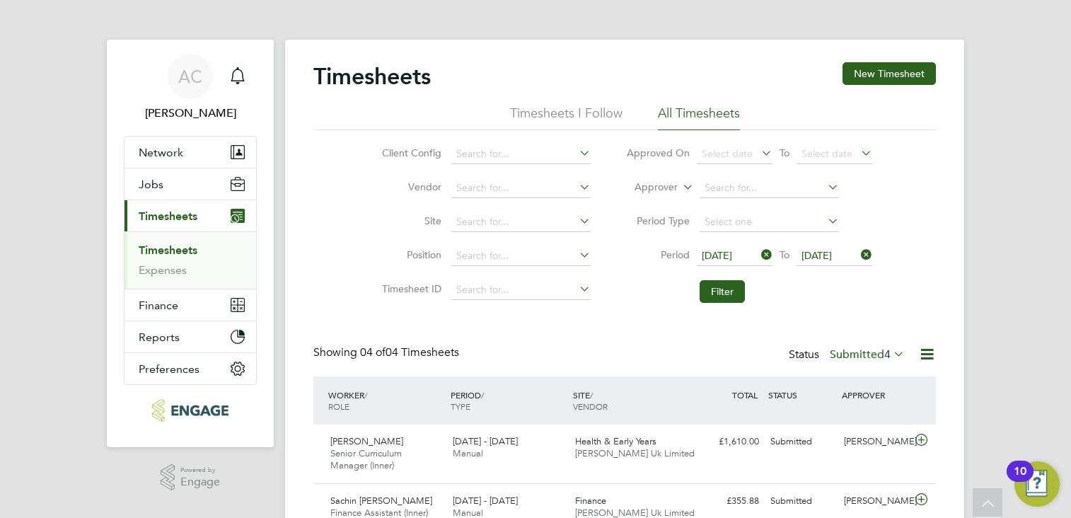 This screenshot has height=518, width=1071. Describe the element at coordinates (169, 369) in the screenshot. I see `span: Preferences` at that location.